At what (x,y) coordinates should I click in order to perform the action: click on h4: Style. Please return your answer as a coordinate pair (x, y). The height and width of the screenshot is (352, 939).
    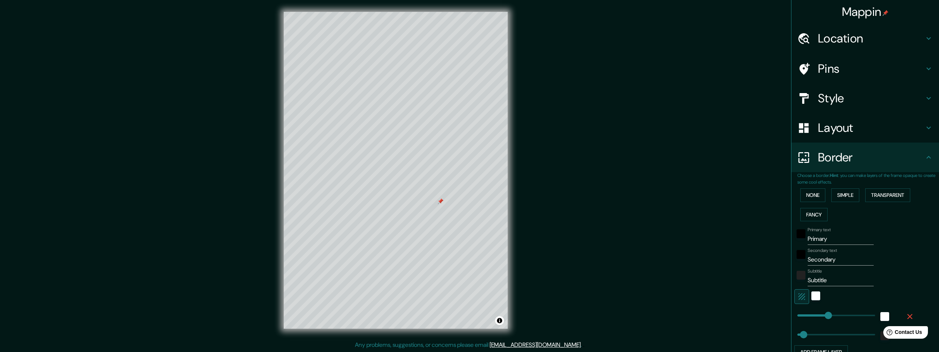
    Looking at the image, I should click on (871, 98).